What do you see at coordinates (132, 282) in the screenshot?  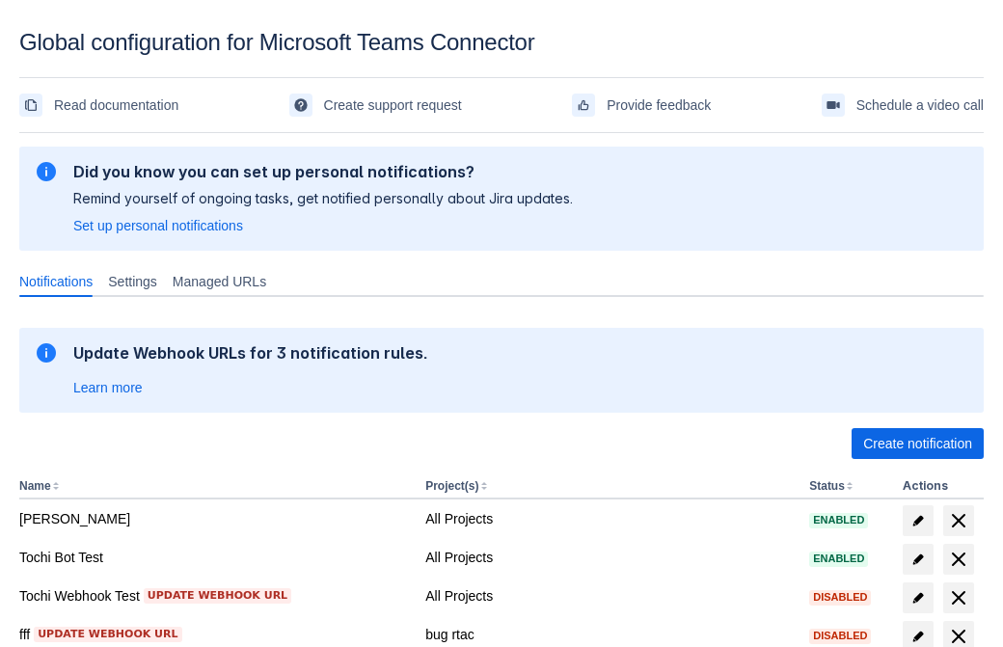 I see `span: Settings` at bounding box center [132, 282].